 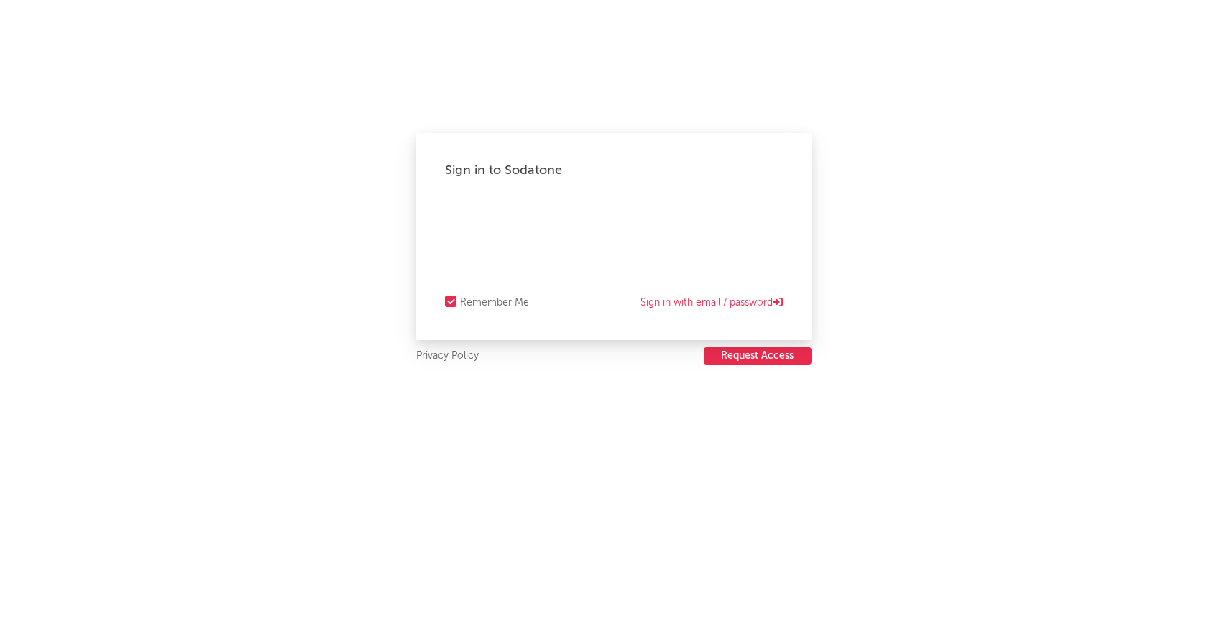 What do you see at coordinates (495, 303) in the screenshot?
I see `div: Remember Me` at bounding box center [495, 303].